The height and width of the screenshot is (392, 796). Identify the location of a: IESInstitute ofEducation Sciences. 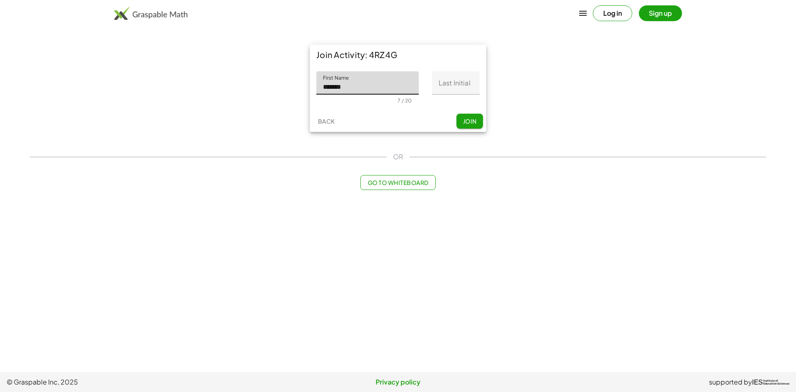
(771, 382).